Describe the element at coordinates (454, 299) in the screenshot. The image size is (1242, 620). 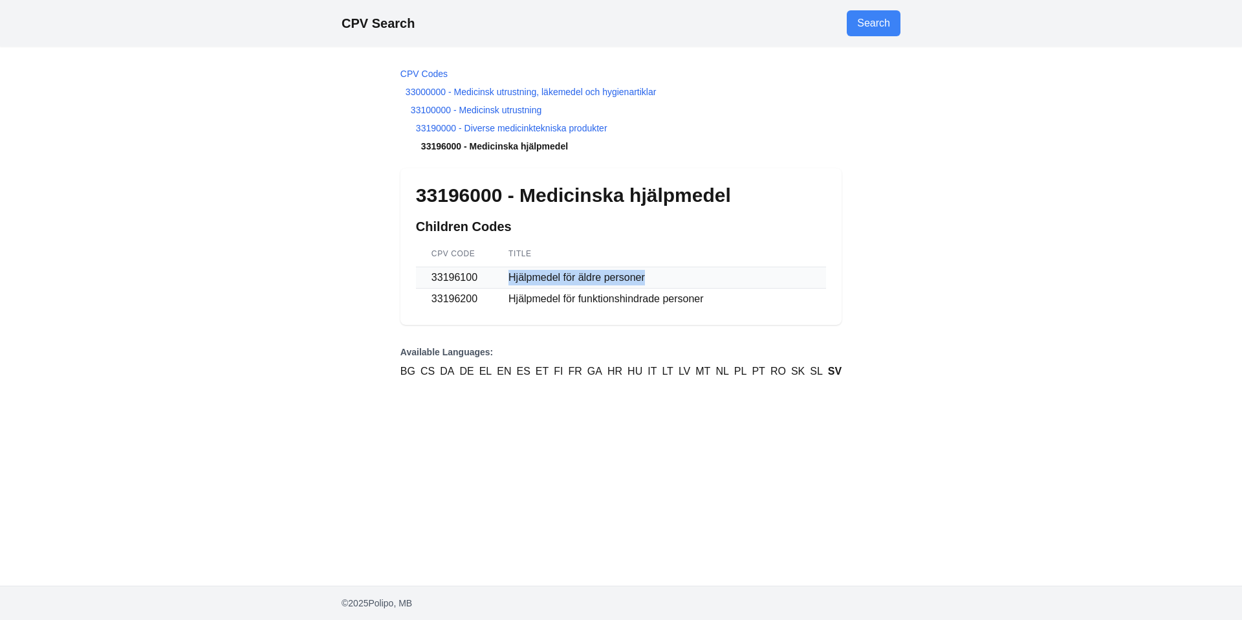
I see `td: 33196200` at that location.